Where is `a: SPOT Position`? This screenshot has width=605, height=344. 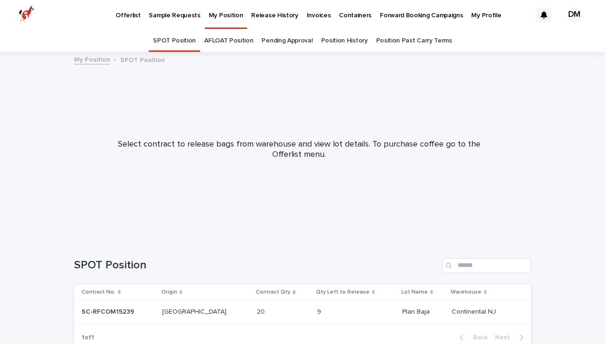 a: SPOT Position is located at coordinates (174, 41).